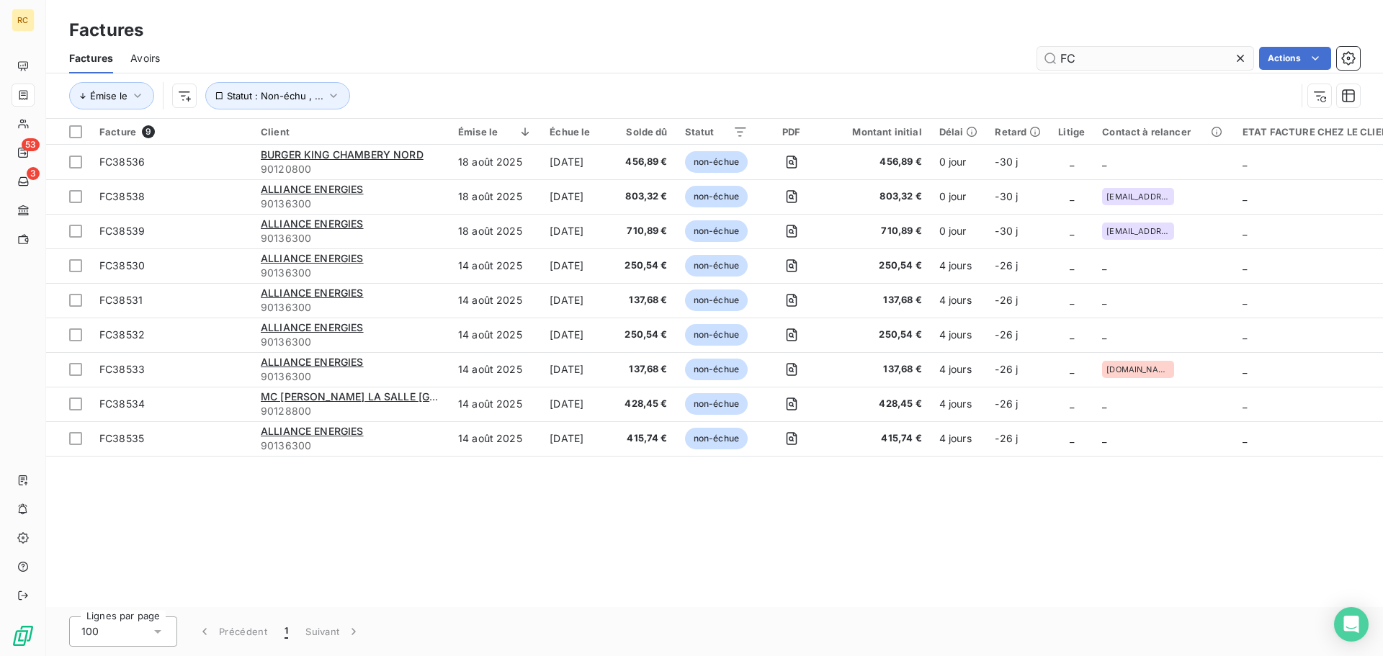 This screenshot has width=1383, height=656. What do you see at coordinates (958, 132) in the screenshot?
I see `div: Délai` at bounding box center [958, 132].